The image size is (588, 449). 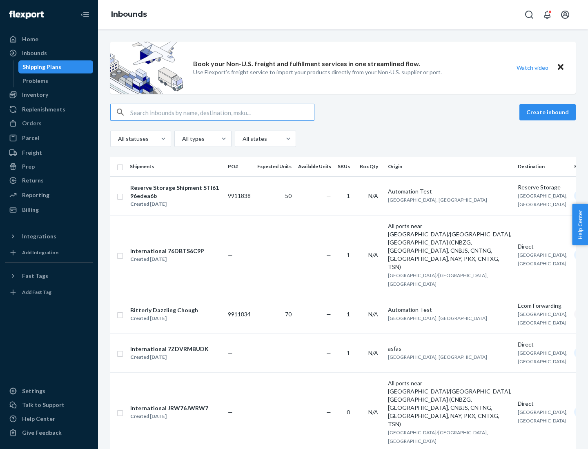 I want to click on button: Watch video, so click(x=533, y=67).